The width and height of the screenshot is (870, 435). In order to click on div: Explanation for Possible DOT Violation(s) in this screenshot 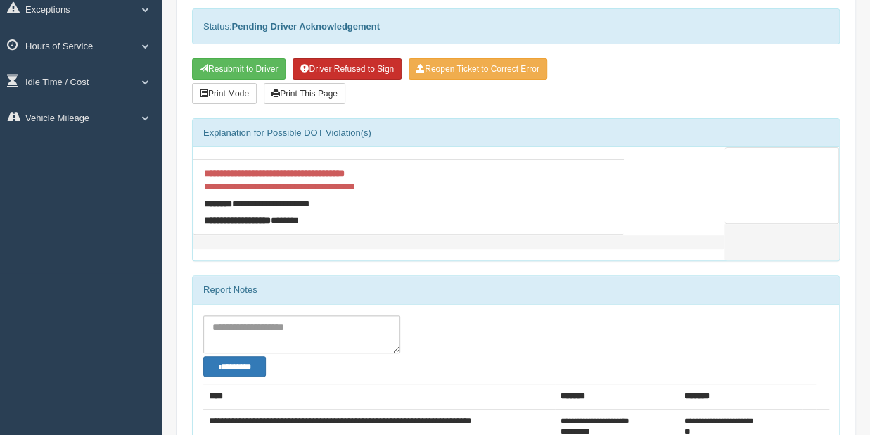, I will do `click(516, 133)`.